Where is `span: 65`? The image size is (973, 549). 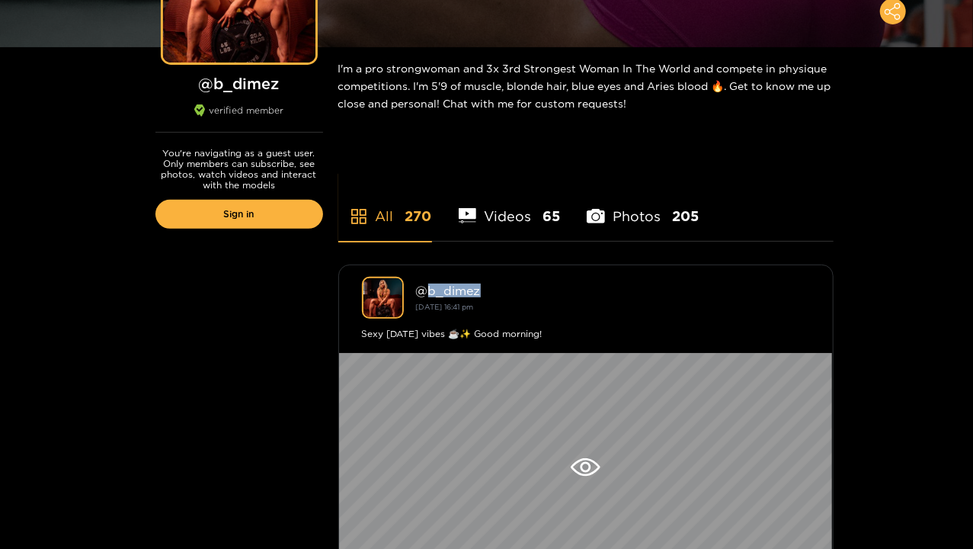 span: 65 is located at coordinates (551, 216).